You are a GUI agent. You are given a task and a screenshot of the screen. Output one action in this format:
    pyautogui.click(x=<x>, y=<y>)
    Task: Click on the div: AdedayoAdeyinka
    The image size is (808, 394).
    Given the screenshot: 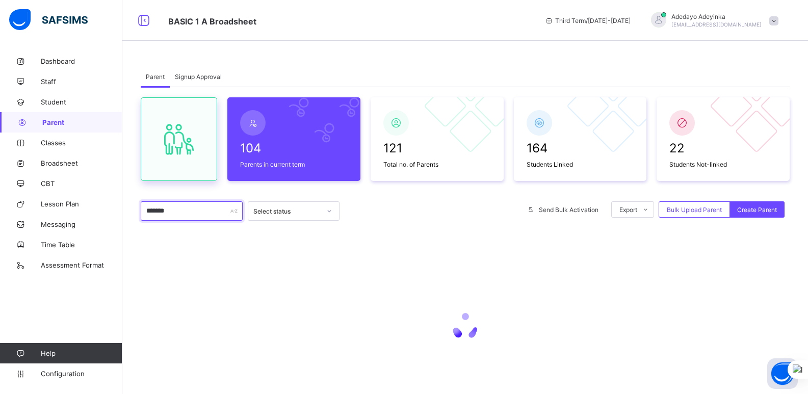 What is the action you would take?
    pyautogui.click(x=713, y=20)
    